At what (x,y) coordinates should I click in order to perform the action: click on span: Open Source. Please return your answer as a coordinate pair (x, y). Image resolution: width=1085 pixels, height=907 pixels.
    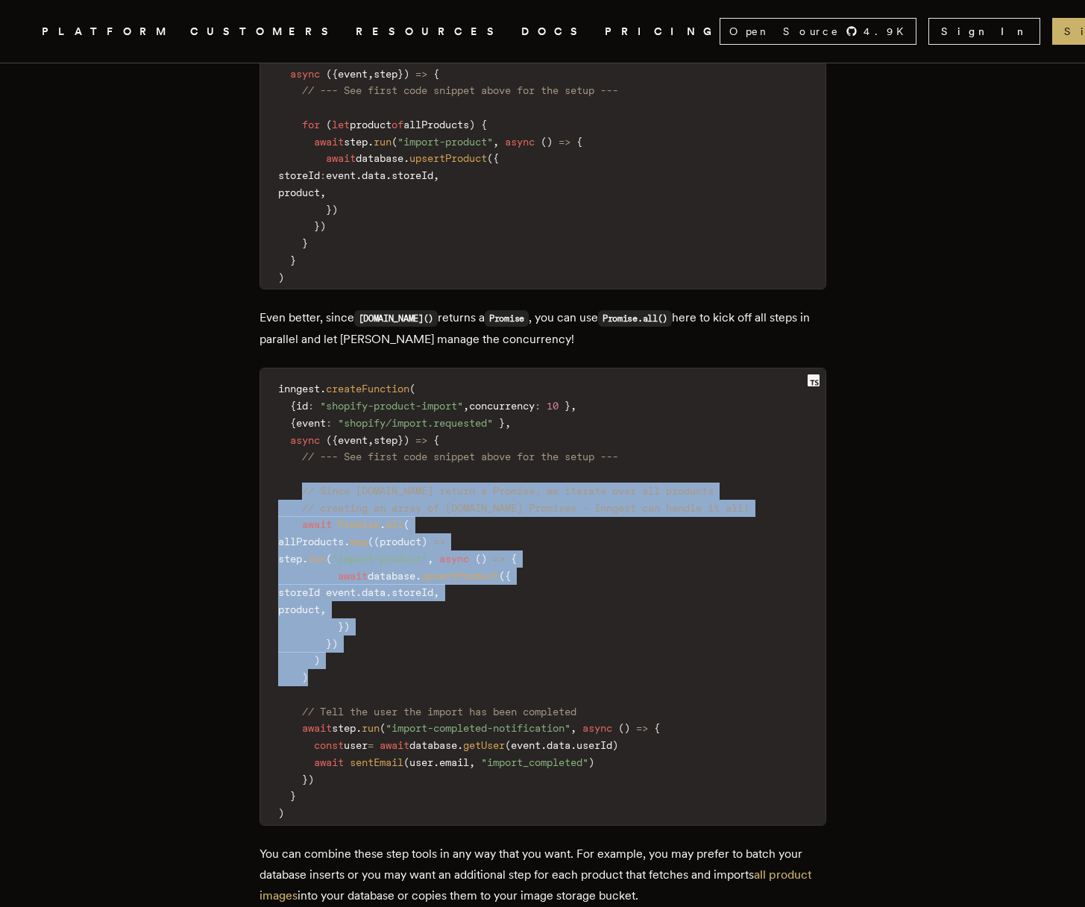
    Looking at the image, I should click on (785, 31).